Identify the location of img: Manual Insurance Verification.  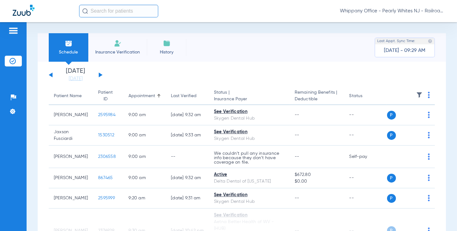
(118, 43).